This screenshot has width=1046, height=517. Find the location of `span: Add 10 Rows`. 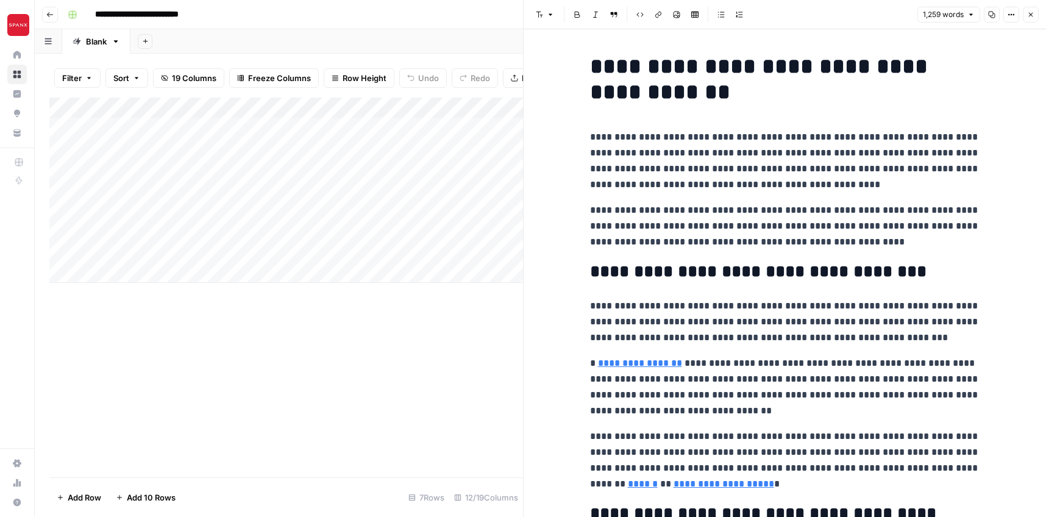

span: Add 10 Rows is located at coordinates (151, 498).